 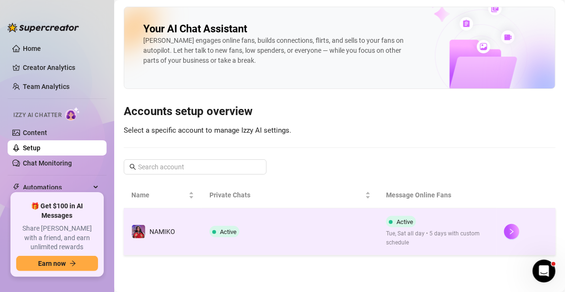 I want to click on span: NAMIKO, so click(x=162, y=232).